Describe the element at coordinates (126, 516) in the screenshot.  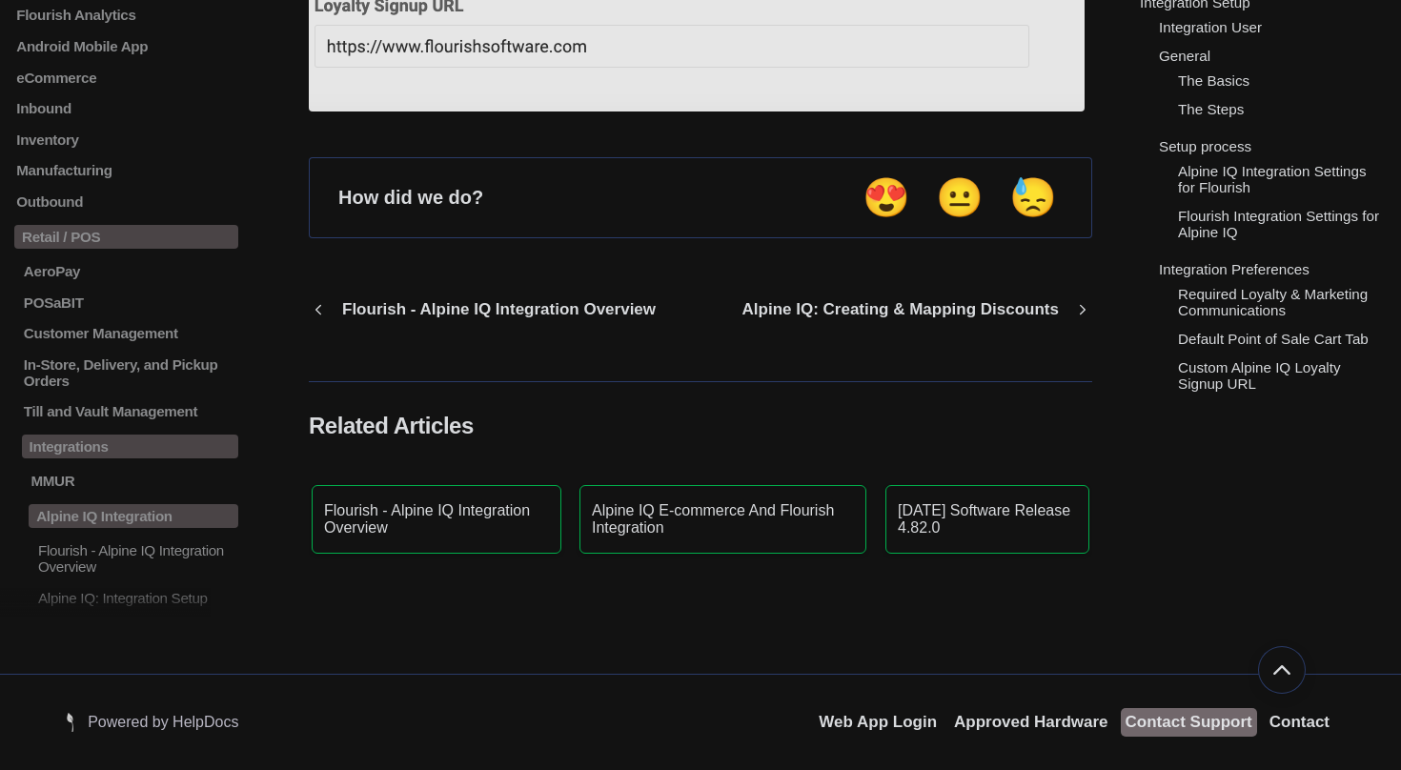
I see `a: Alpine IQ Integration` at that location.